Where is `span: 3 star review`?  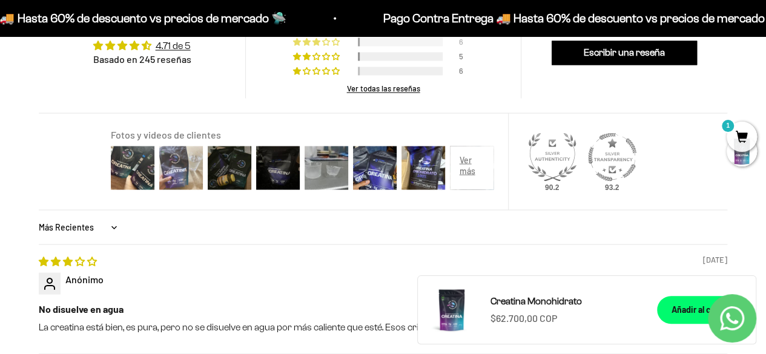 span: 3 star review is located at coordinates (68, 260).